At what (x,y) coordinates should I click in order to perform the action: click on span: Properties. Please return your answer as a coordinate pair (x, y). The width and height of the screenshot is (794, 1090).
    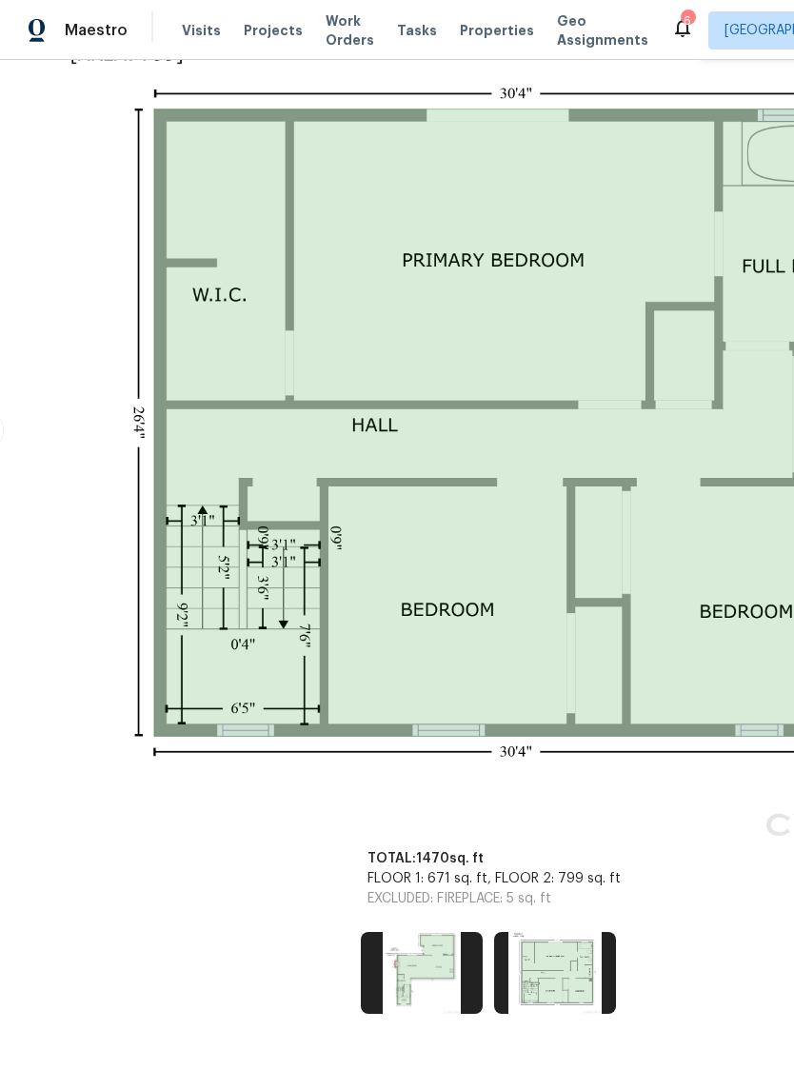
    Looking at the image, I should click on (497, 30).